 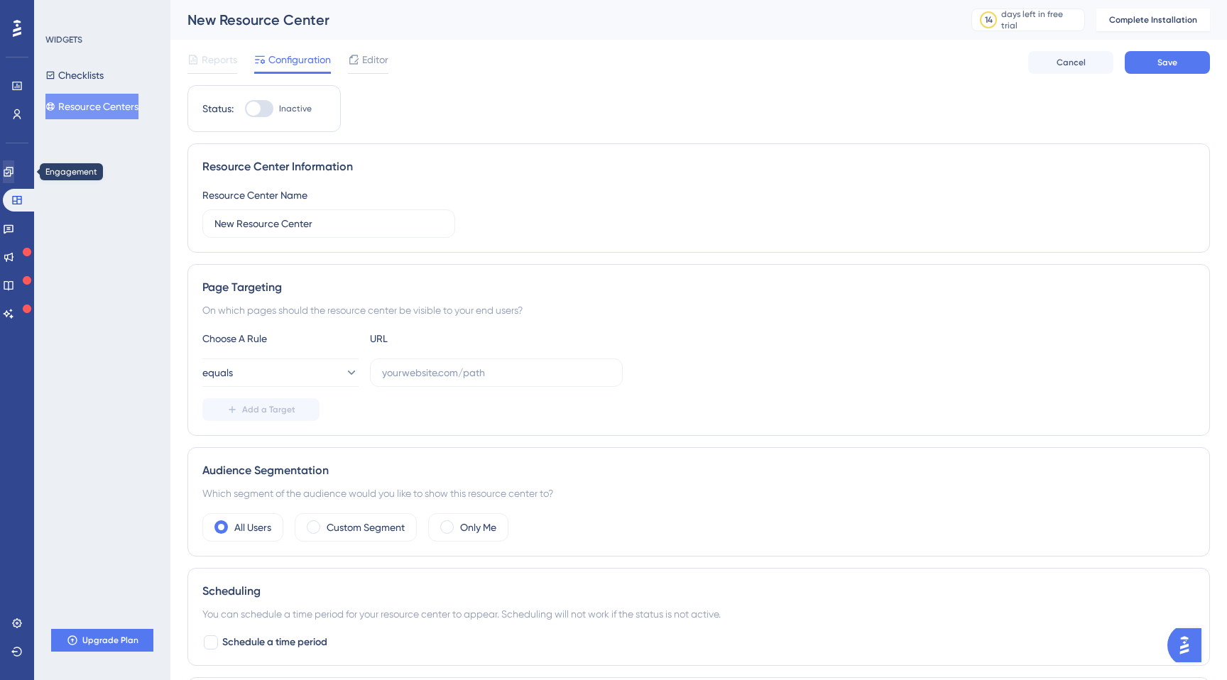 What do you see at coordinates (281, 339) in the screenshot?
I see `div: Choose A Rule` at bounding box center [281, 339].